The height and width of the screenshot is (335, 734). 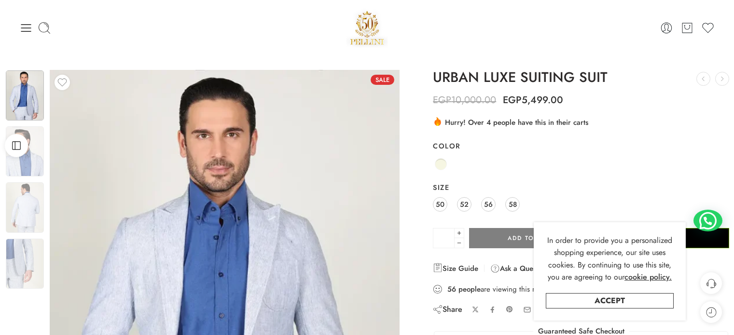 I want to click on span: 50, so click(x=440, y=204).